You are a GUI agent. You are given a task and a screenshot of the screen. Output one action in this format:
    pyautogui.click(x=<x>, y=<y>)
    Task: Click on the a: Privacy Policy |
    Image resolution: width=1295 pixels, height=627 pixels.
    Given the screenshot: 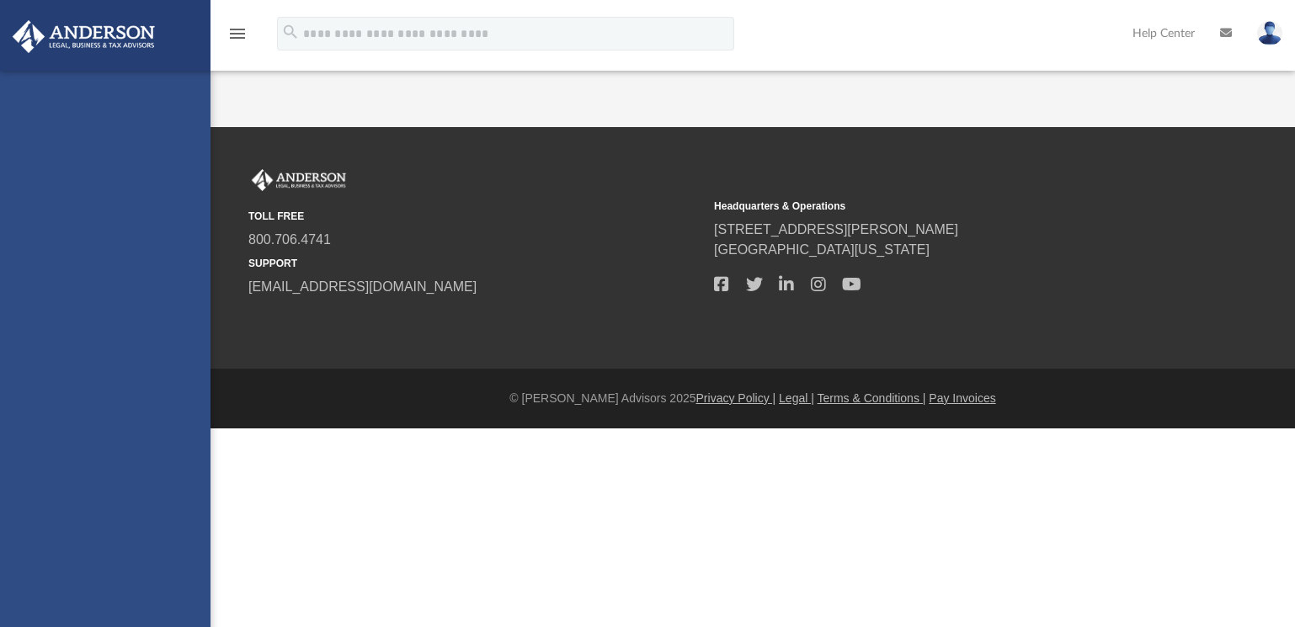 What is the action you would take?
    pyautogui.click(x=736, y=398)
    